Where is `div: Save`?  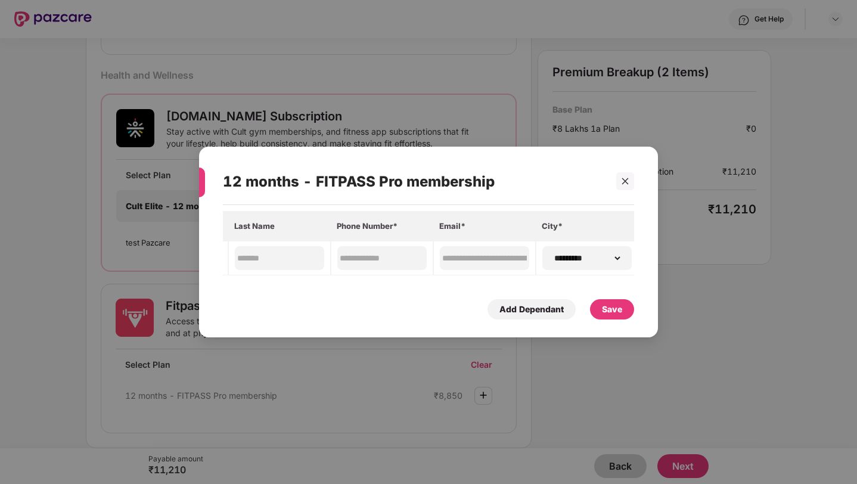
div: Save is located at coordinates (612, 309).